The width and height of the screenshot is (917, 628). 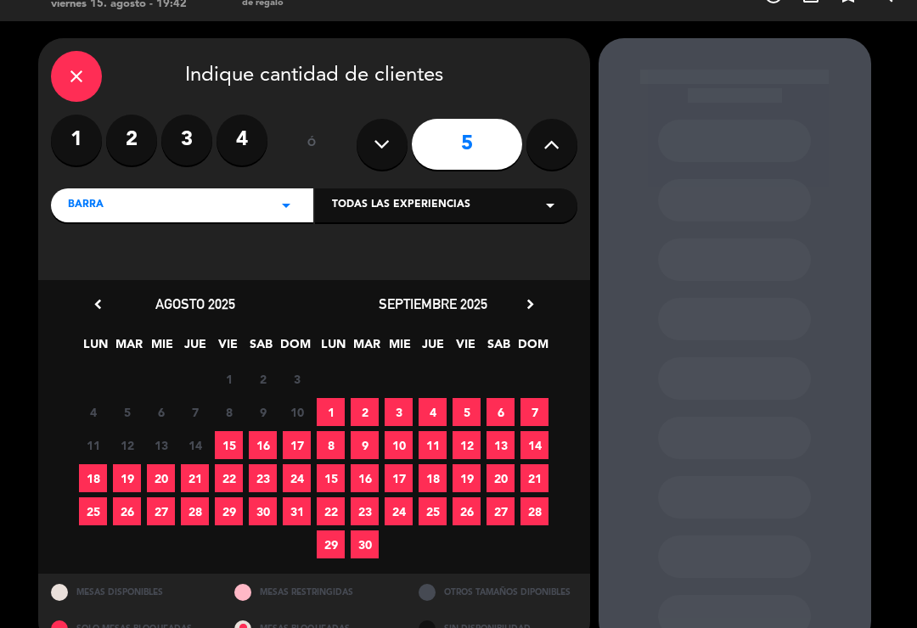 I want to click on div: MESAS DISPONIBLES, so click(x=130, y=592).